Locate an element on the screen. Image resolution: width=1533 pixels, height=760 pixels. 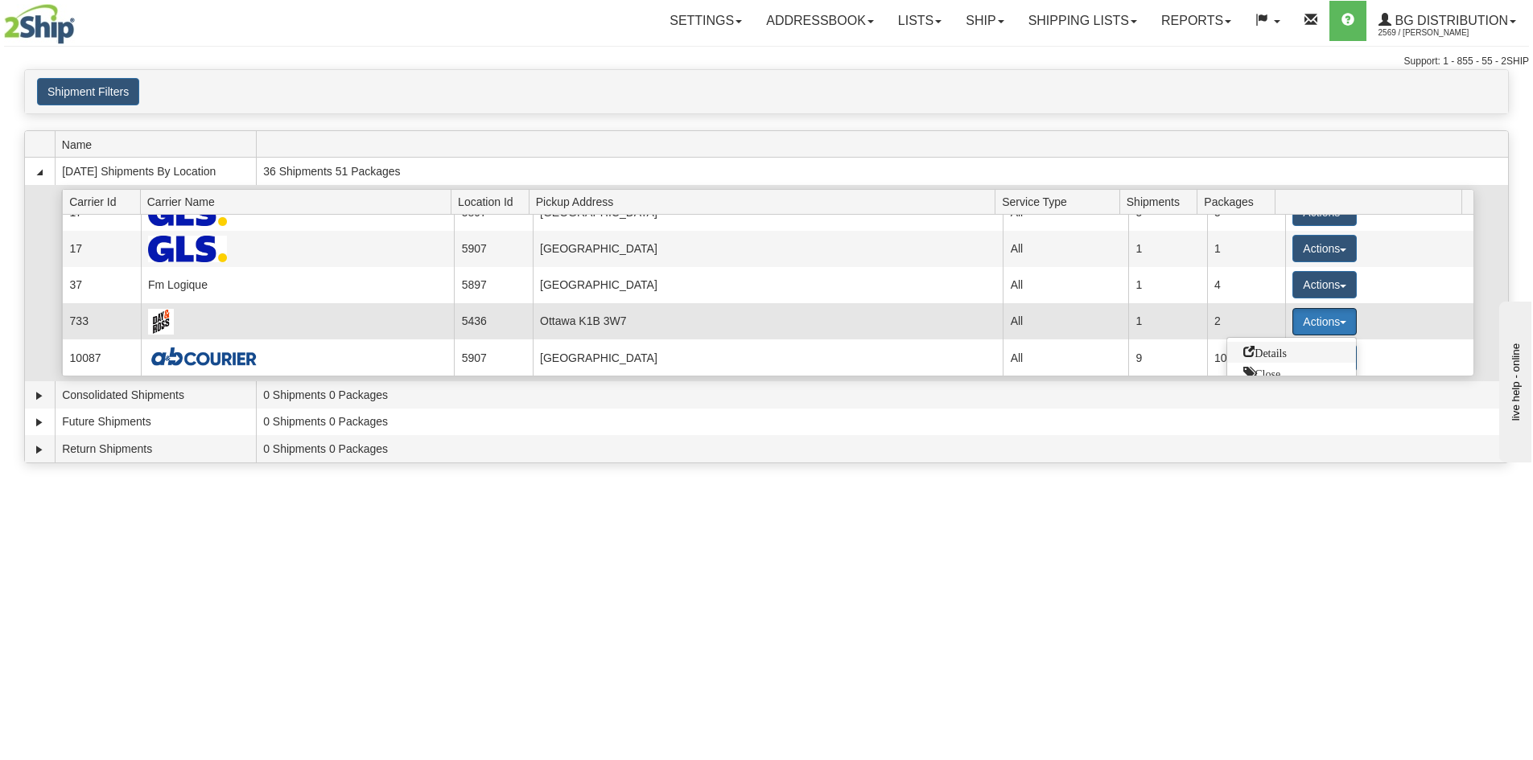
img: GLS Canada is located at coordinates (187, 249).